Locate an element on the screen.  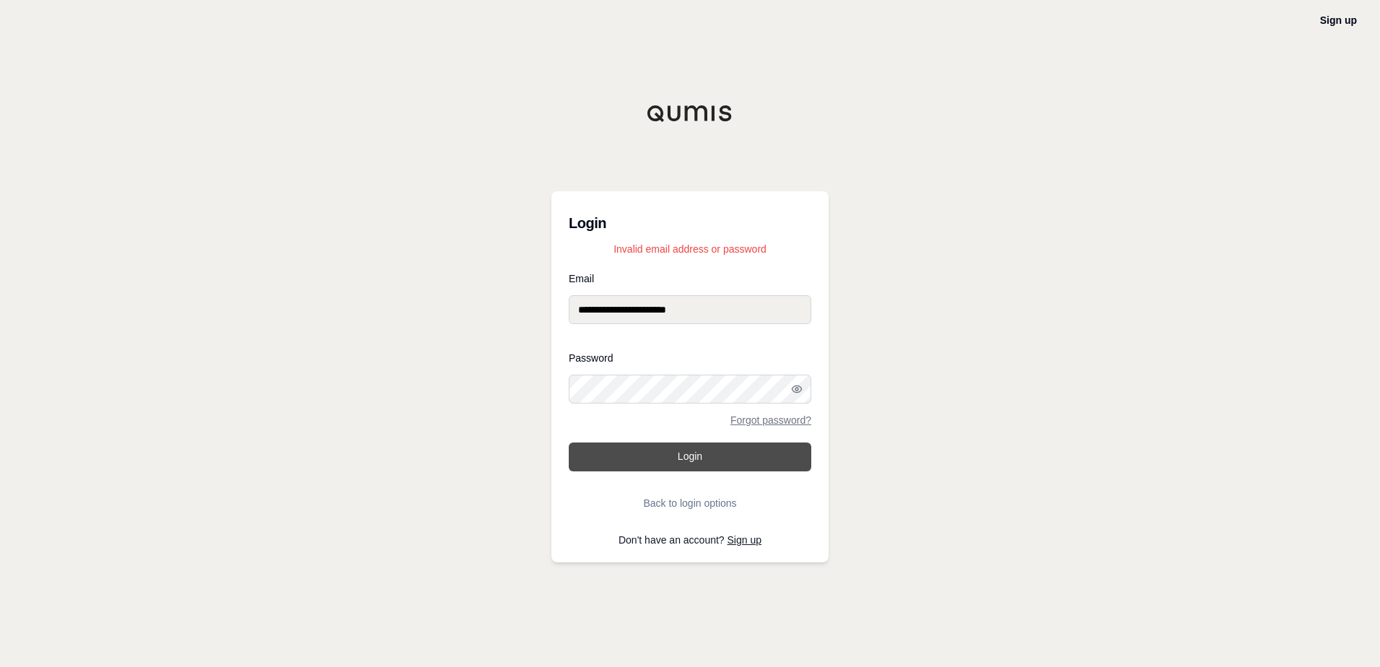
h3: Login is located at coordinates (690, 223).